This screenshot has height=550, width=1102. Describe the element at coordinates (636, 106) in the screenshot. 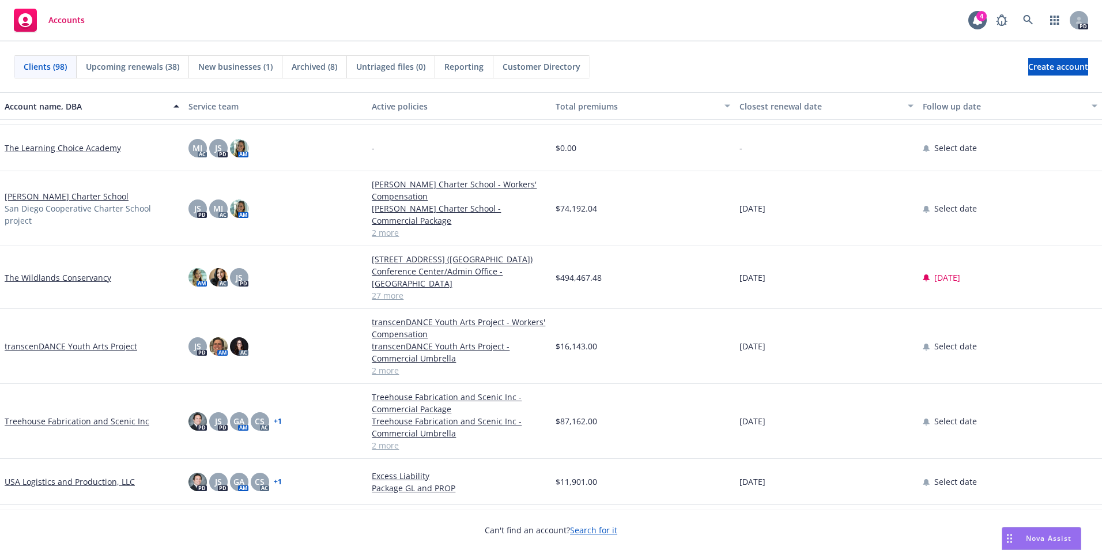

I see `div: Total premiums` at that location.